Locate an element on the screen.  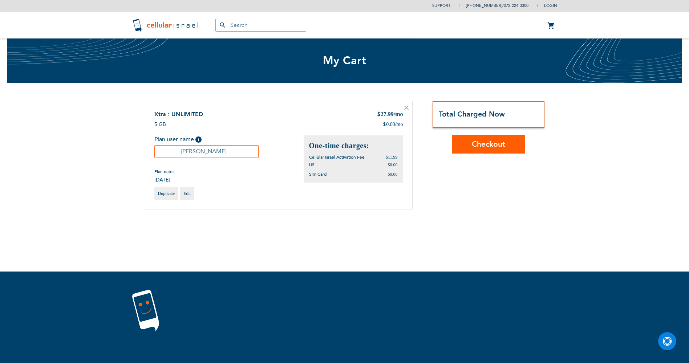
span: Plan user name is located at coordinates (174, 140).